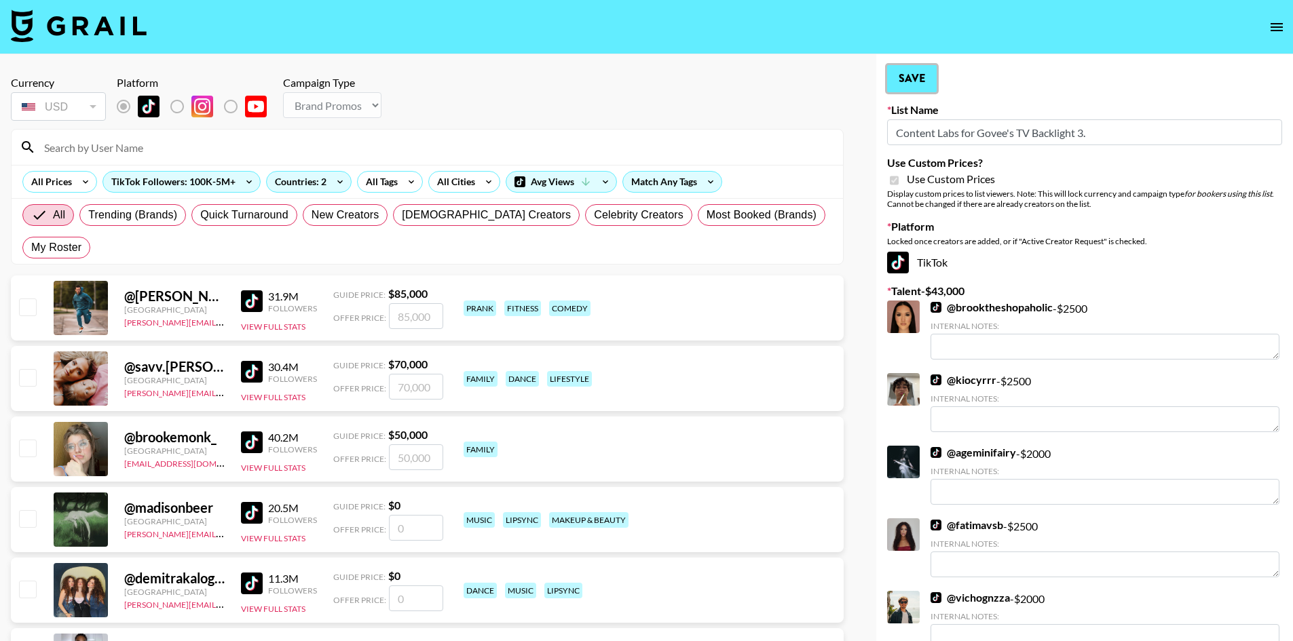 The image size is (1293, 641). Describe the element at coordinates (292, 297) in the screenshot. I see `div: 31.9M` at that location.